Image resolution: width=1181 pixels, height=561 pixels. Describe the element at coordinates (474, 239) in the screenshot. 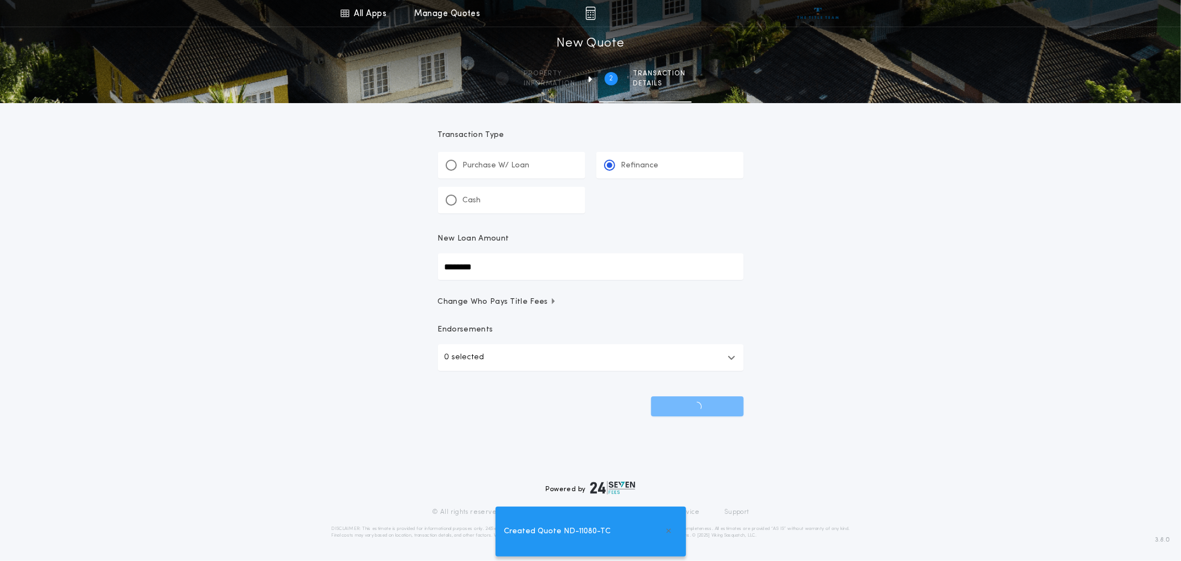

I see `p: New Loan Amount` at that location.